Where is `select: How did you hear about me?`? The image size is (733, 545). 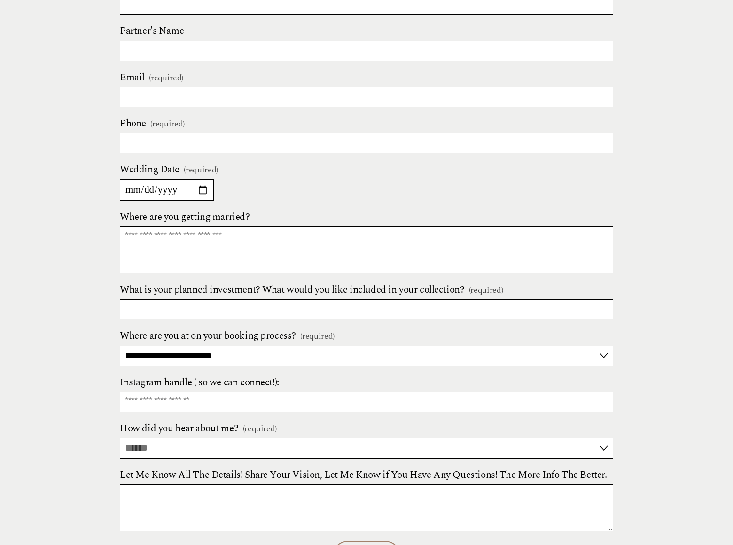 select: How did you hear about me? is located at coordinates (366, 448).